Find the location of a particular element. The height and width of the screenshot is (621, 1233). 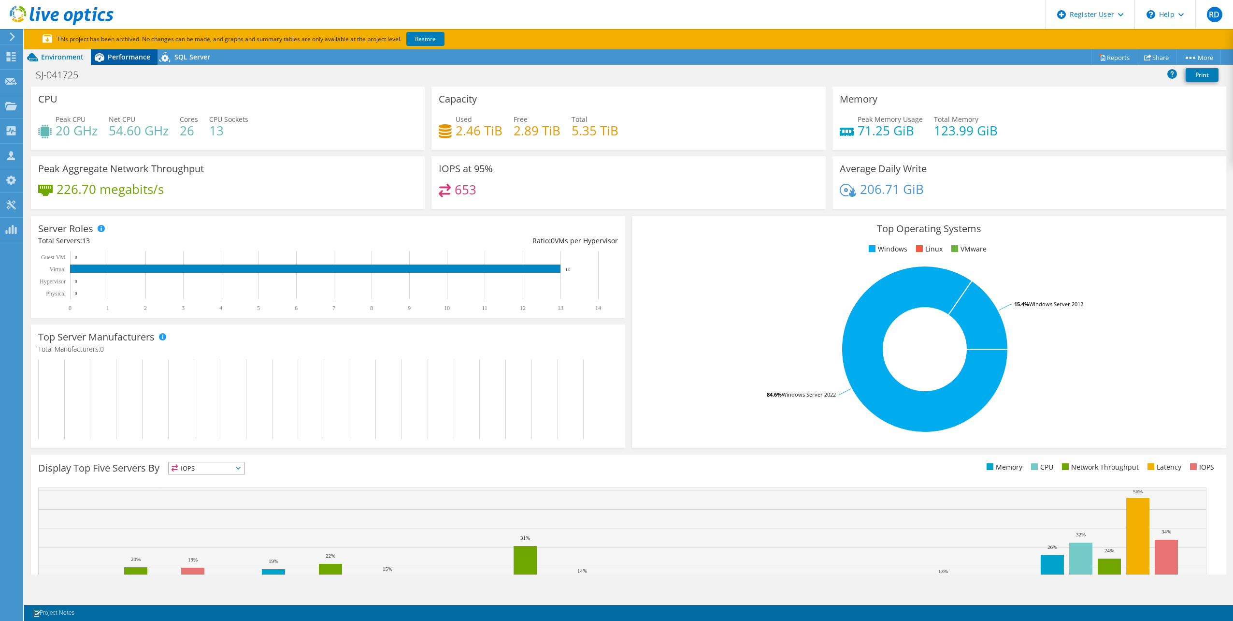

span: IOPS is located at coordinates (206, 468).